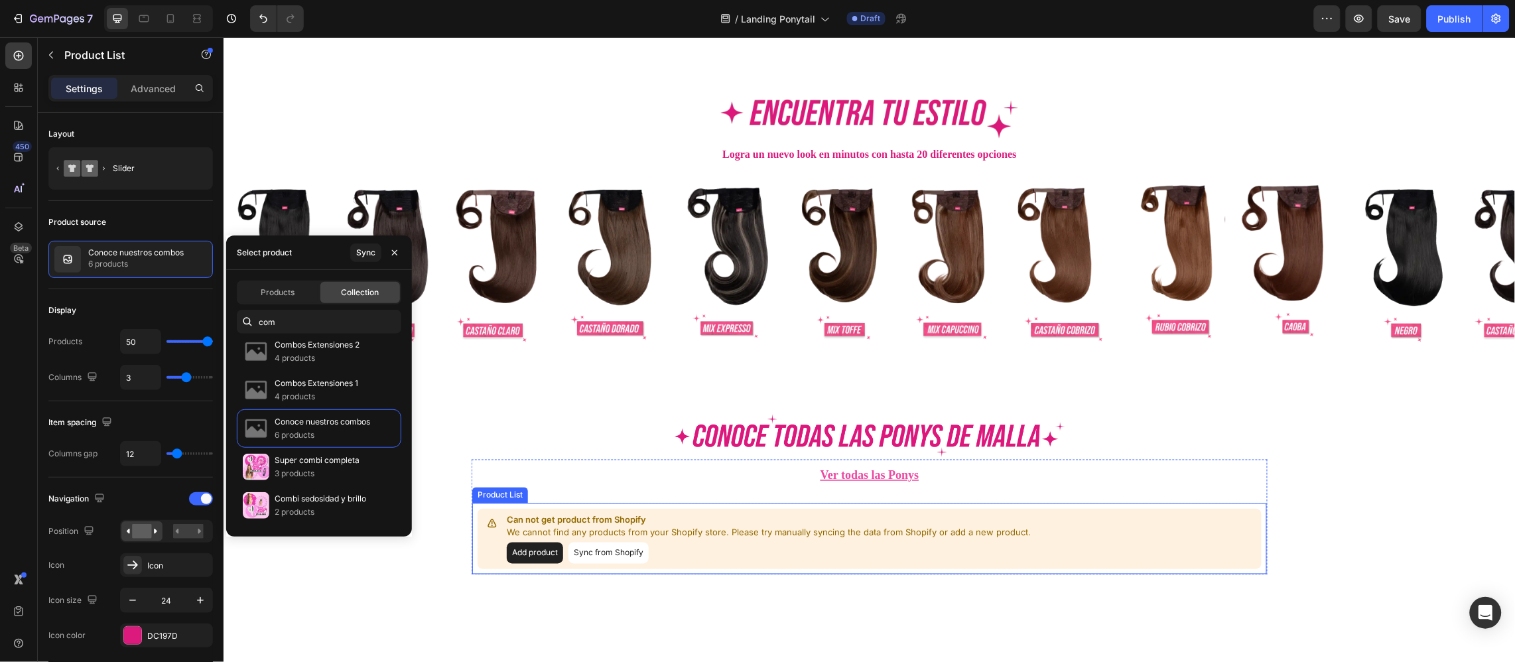 Image resolution: width=1515 pixels, height=662 pixels. What do you see at coordinates (727, 227) in the screenshot?
I see `img: tono_mix_capuccino.webp` at bounding box center [727, 227].